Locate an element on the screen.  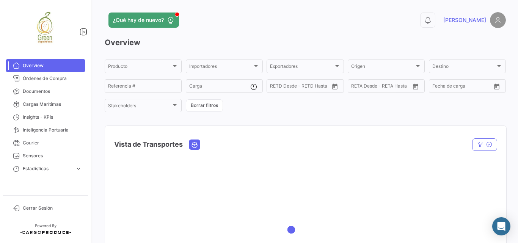
span: Inteligencia Portuaria is located at coordinates (52, 130).